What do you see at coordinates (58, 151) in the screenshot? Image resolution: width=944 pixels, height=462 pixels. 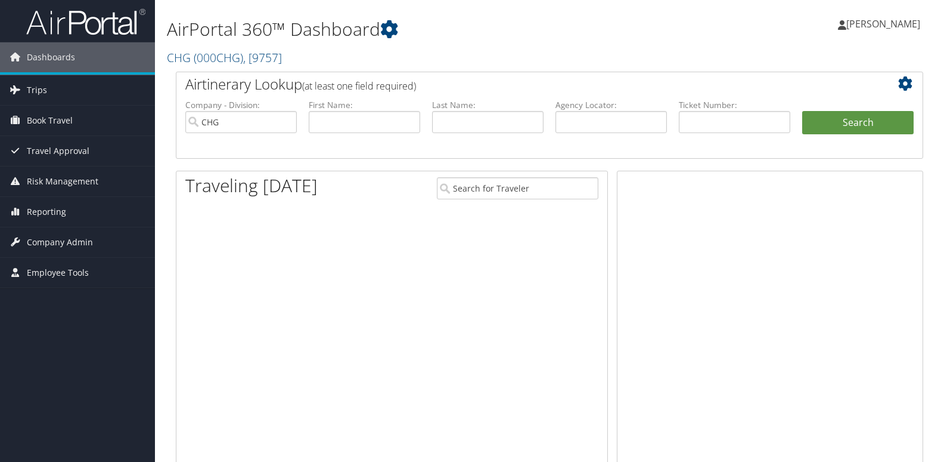 I see `span: Travel Approval` at bounding box center [58, 151].